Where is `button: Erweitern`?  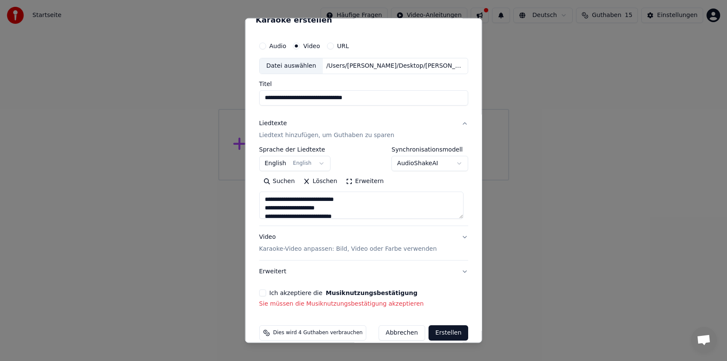 button: Erweitern is located at coordinates (364, 182).